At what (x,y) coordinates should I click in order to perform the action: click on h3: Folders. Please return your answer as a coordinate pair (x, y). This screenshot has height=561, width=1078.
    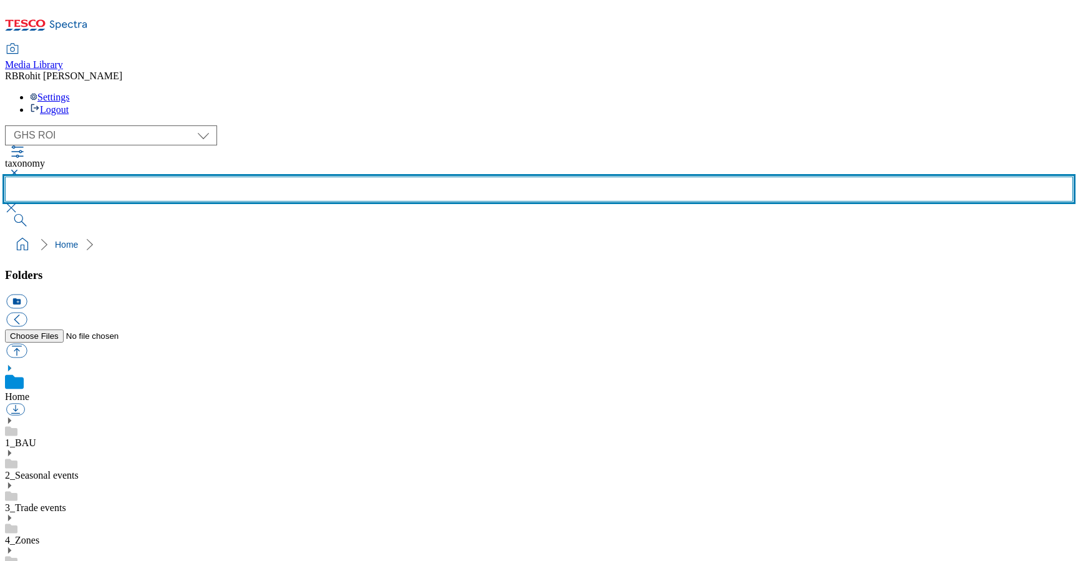
    Looking at the image, I should click on (539, 275).